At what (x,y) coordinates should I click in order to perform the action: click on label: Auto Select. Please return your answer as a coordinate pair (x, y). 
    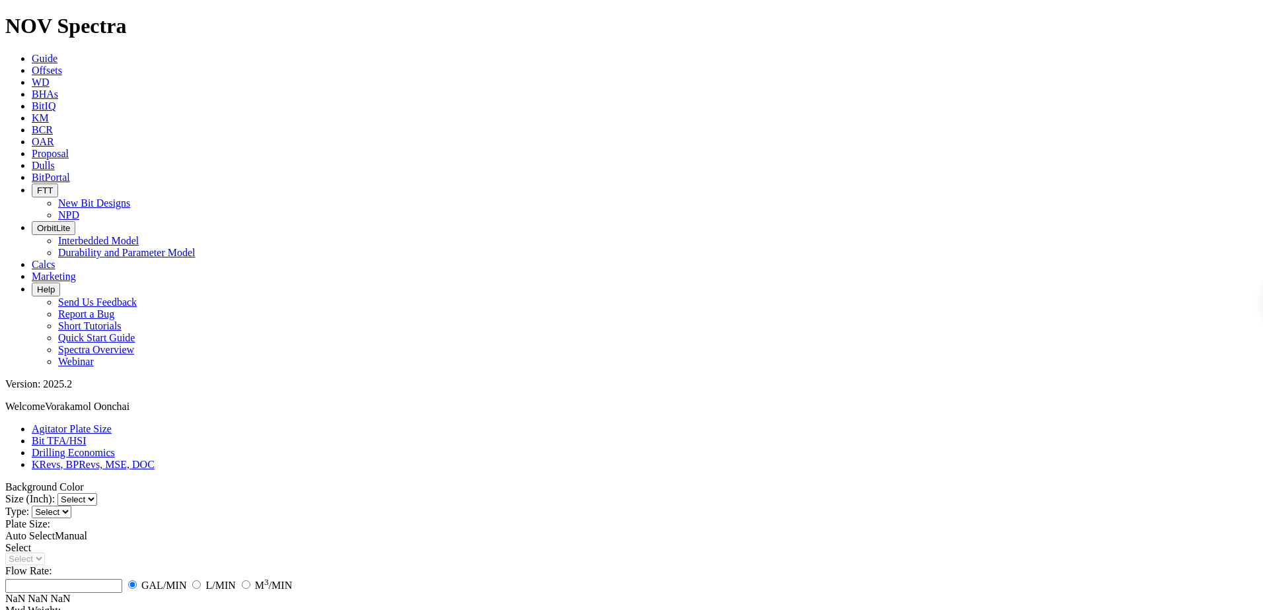
    Looking at the image, I should click on (30, 536).